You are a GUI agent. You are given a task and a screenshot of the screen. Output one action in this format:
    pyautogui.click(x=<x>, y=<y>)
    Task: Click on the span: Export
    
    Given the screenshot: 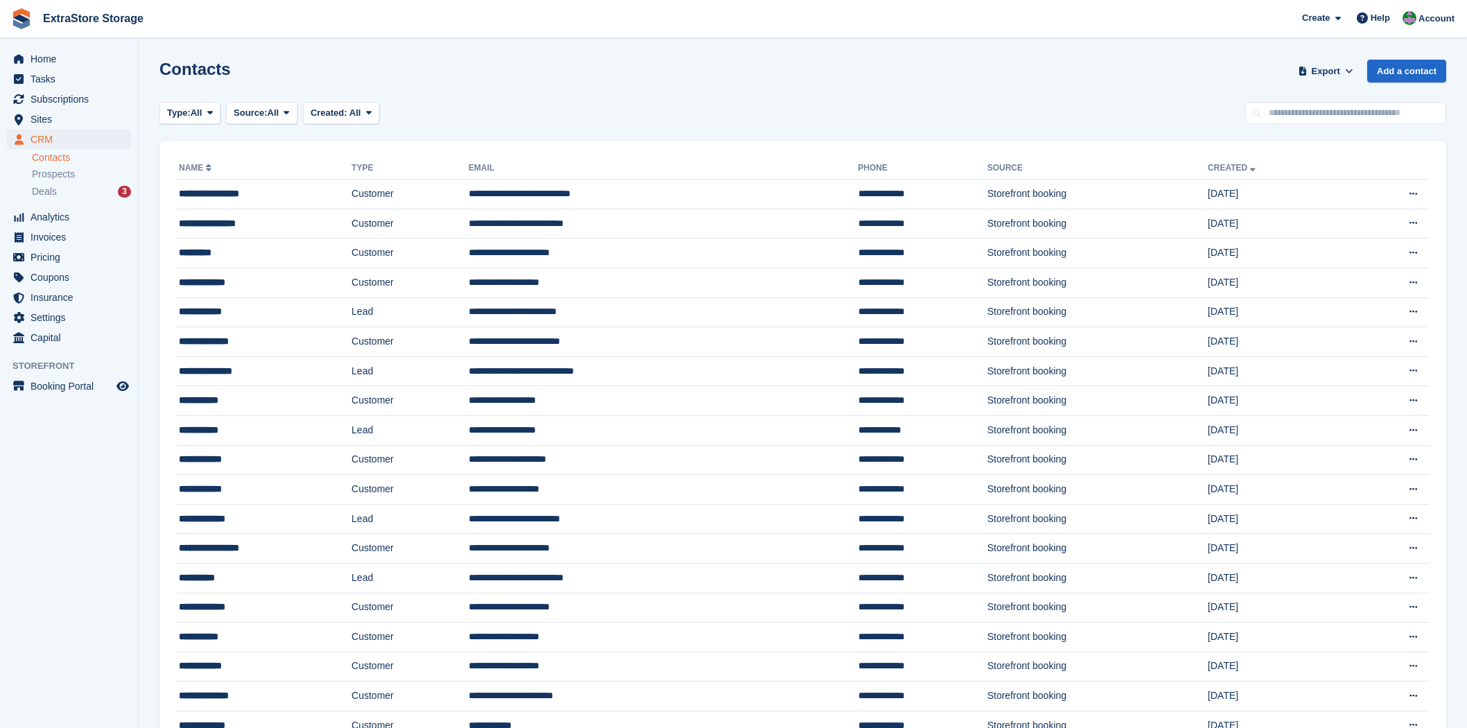 What is the action you would take?
    pyautogui.click(x=1326, y=71)
    